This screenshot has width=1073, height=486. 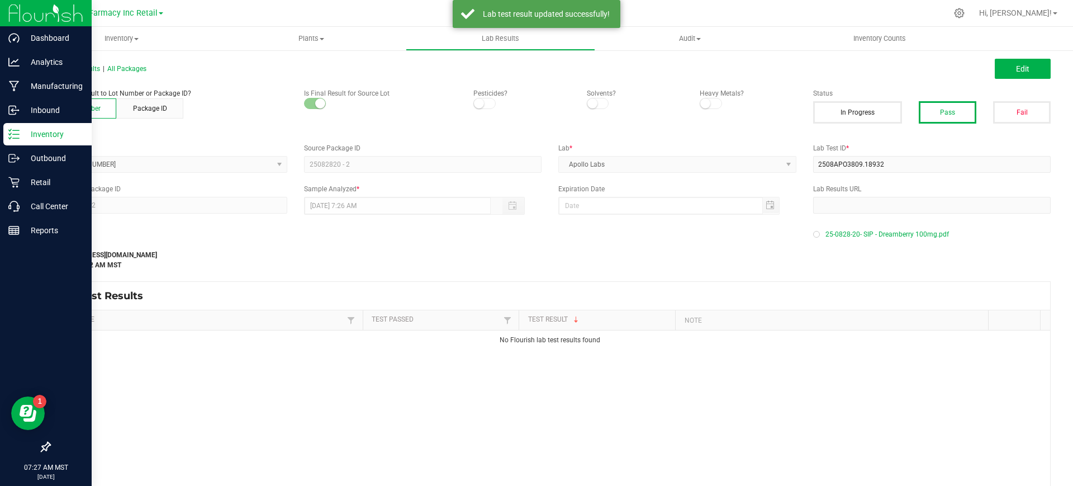 What do you see at coordinates (748, 93) in the screenshot?
I see `p: Heavy Metals?` at bounding box center [748, 93].